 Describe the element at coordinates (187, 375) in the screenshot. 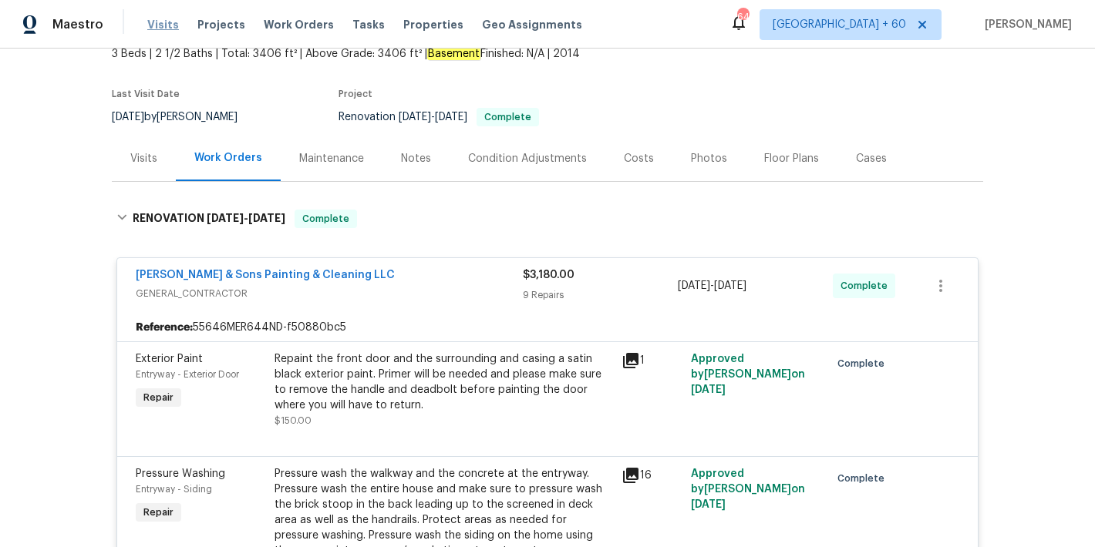

I see `span: Entryway - Exterior Door` at that location.